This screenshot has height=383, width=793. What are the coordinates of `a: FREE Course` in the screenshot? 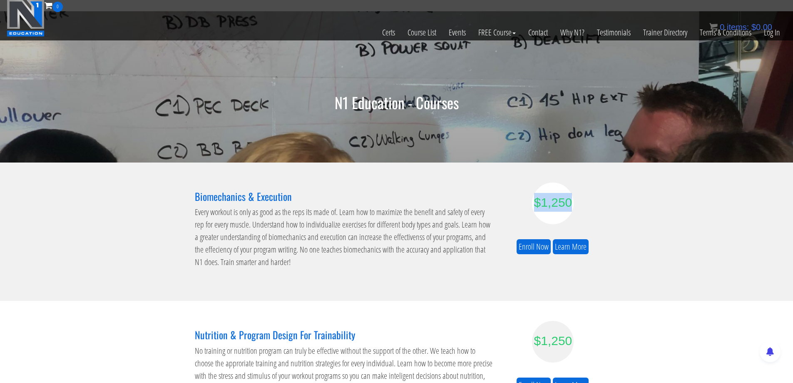 It's located at (497, 32).